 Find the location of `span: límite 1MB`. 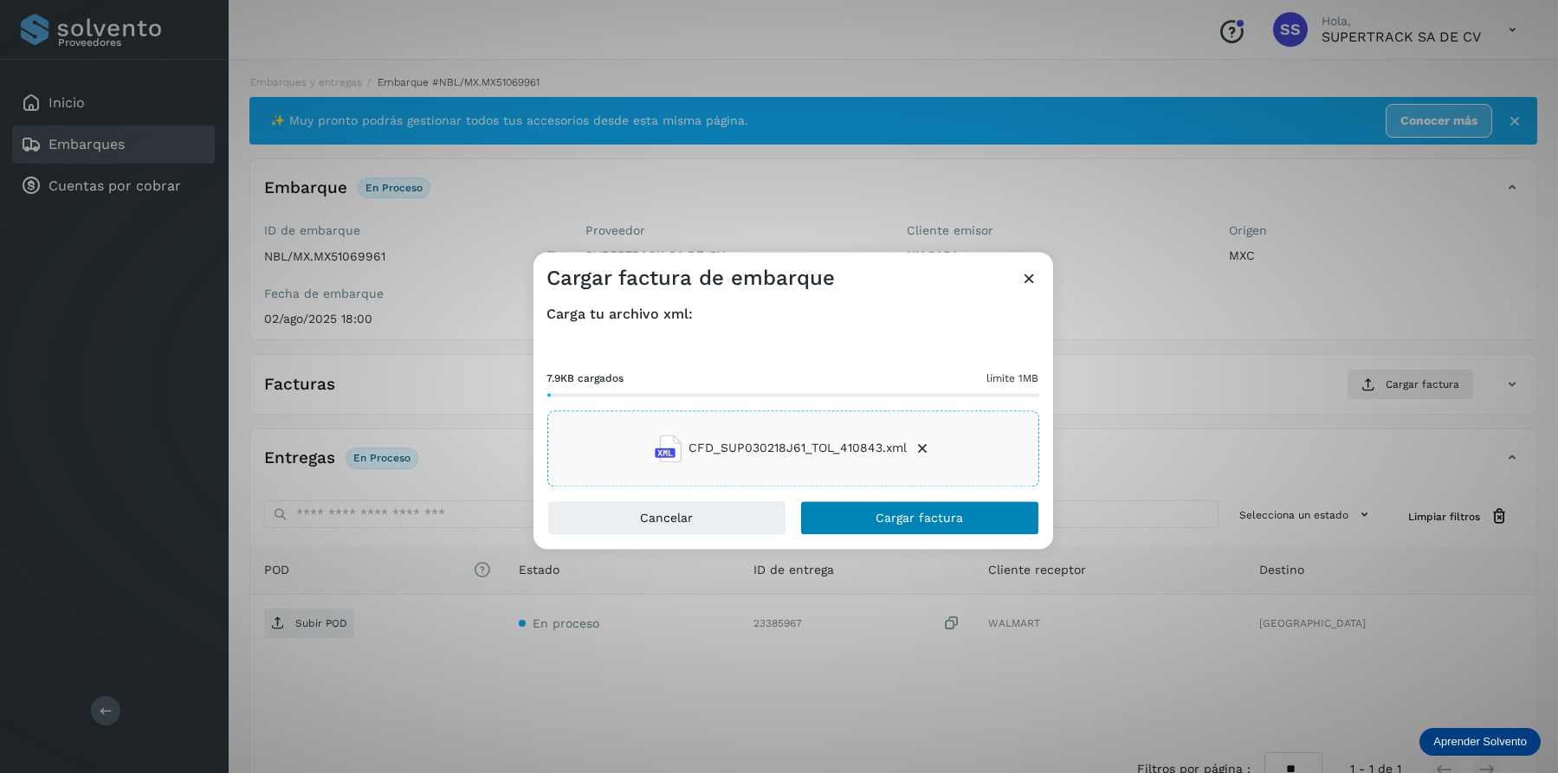

span: límite 1MB is located at coordinates (1013, 378).